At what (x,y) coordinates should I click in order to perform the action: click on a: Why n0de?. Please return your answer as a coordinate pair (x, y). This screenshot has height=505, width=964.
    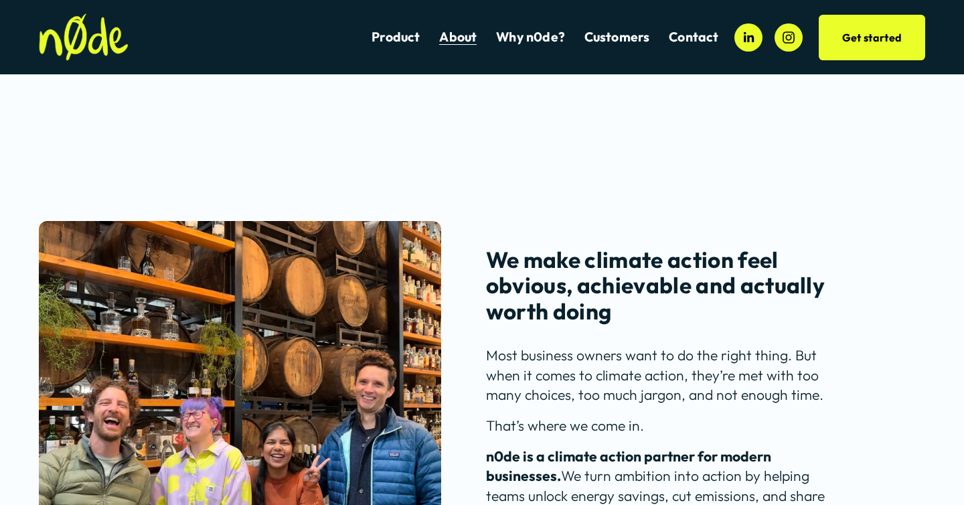
    Looking at the image, I should click on (530, 37).